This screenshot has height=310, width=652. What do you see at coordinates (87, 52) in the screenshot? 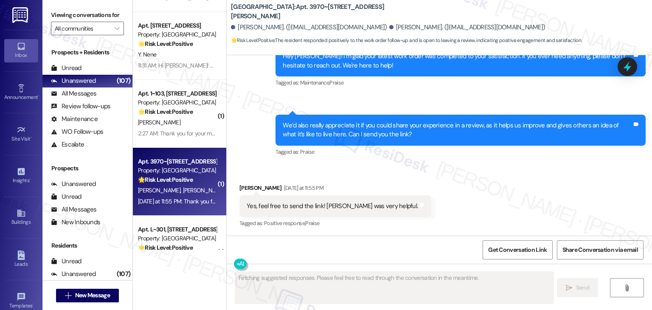
I see `div: Prospects + Residents` at bounding box center [87, 52].